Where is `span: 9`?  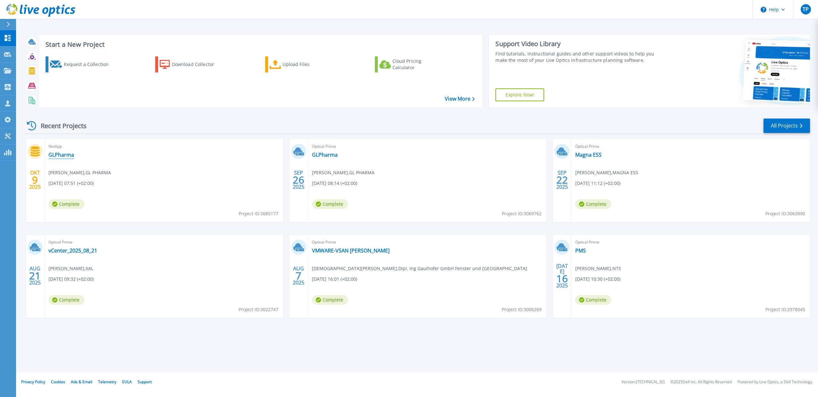
span: 9 is located at coordinates (35, 180).